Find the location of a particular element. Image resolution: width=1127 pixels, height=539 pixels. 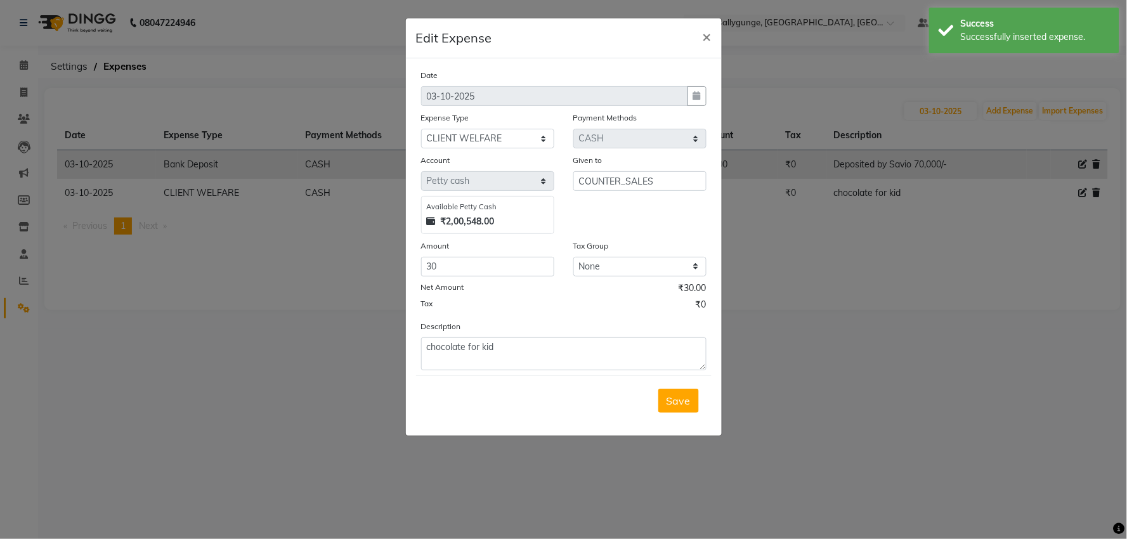

label: Description is located at coordinates (441, 327).